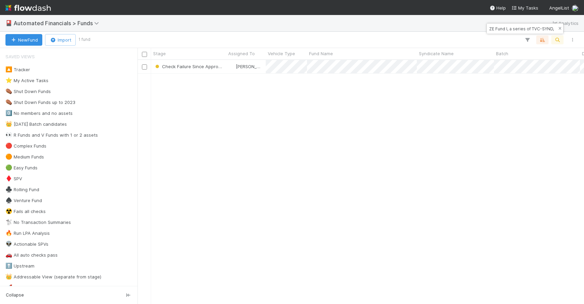 The height and width of the screenshot is (304, 584). I want to click on div: Addressable View (separate from stage), so click(53, 277).